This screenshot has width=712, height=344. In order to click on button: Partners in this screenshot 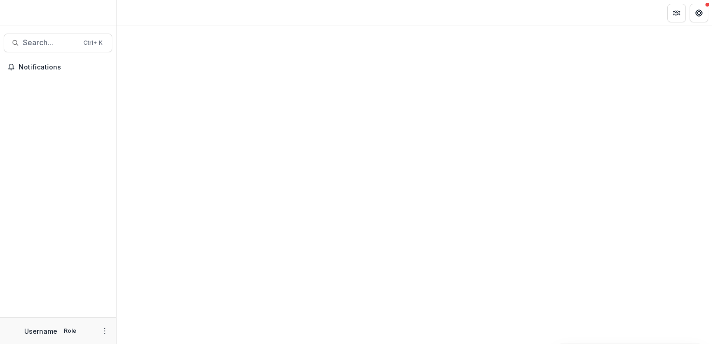, I will do `click(677, 13)`.